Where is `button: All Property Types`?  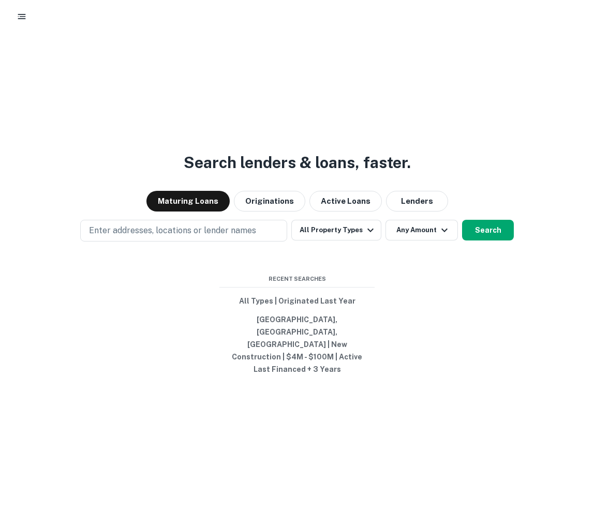
button: All Property Types is located at coordinates (336, 230).